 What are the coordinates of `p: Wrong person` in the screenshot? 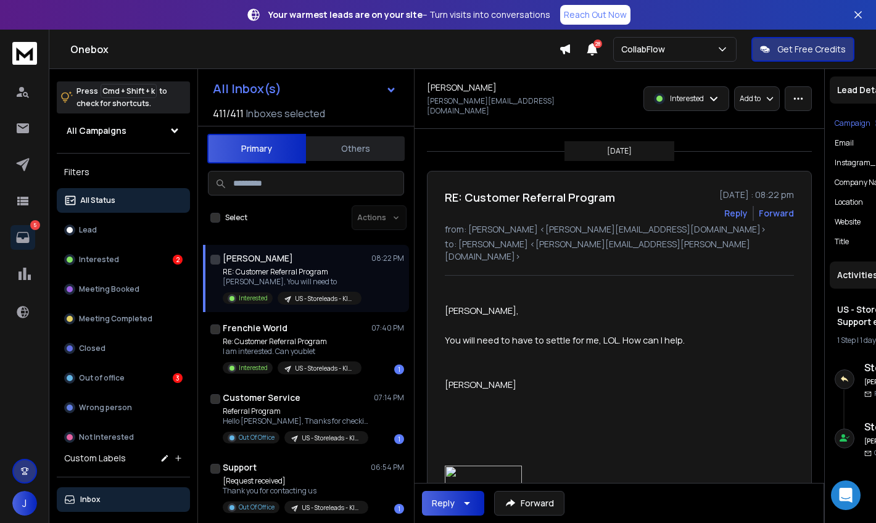 It's located at (105, 408).